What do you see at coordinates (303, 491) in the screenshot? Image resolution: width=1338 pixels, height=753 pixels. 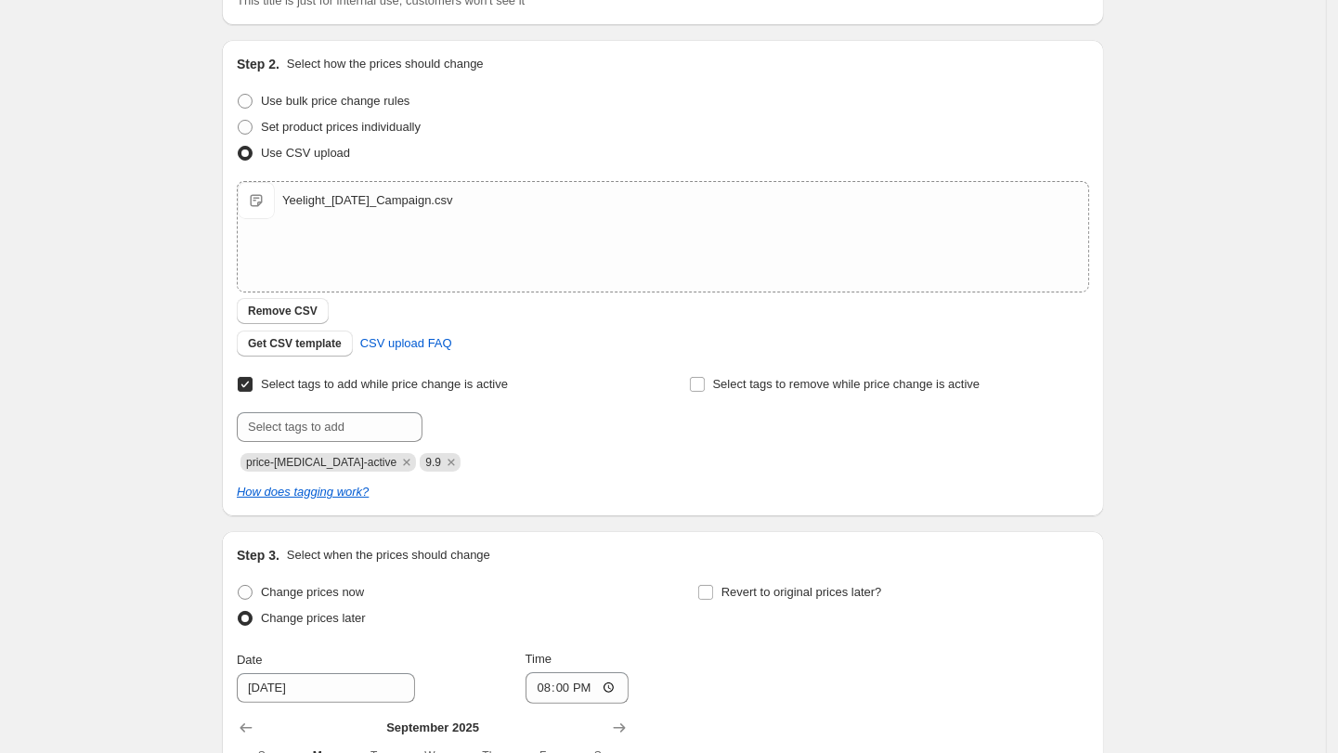 I see `a: How does tagging work?` at bounding box center [303, 491].